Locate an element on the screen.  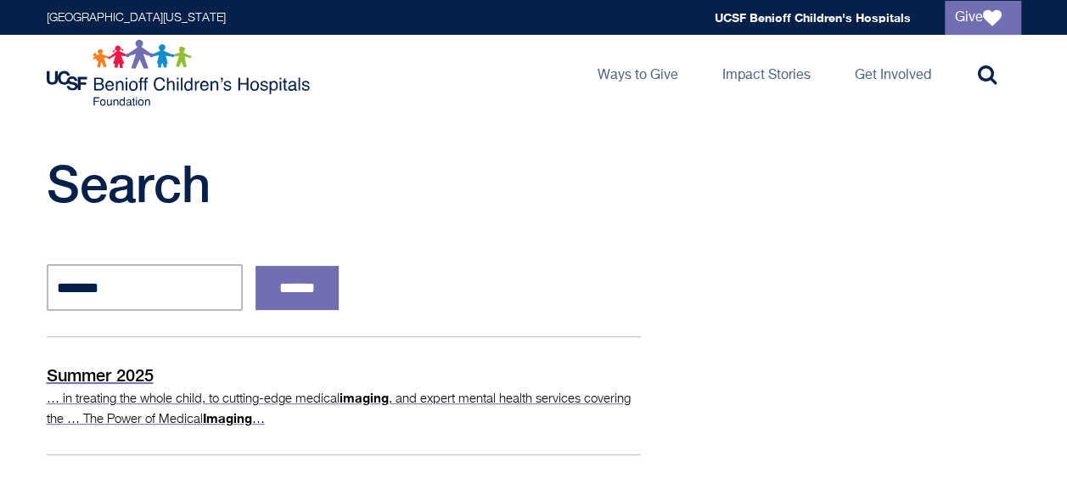
a: Impact Stories is located at coordinates (767, 73).